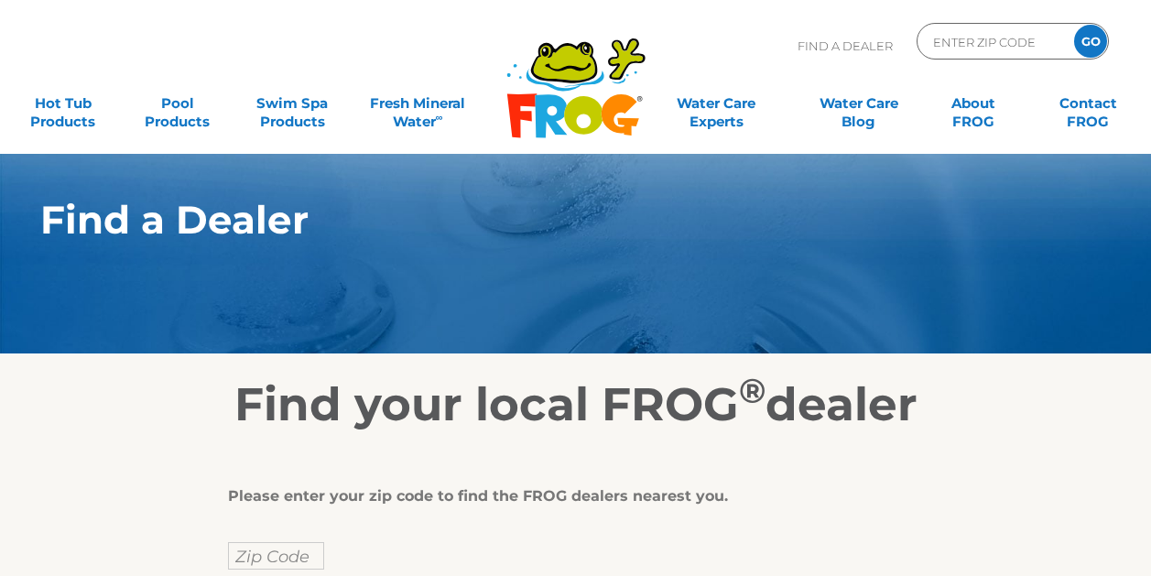  What do you see at coordinates (291, 104) in the screenshot?
I see `a: Swim SpaProducts` at bounding box center [291, 104].